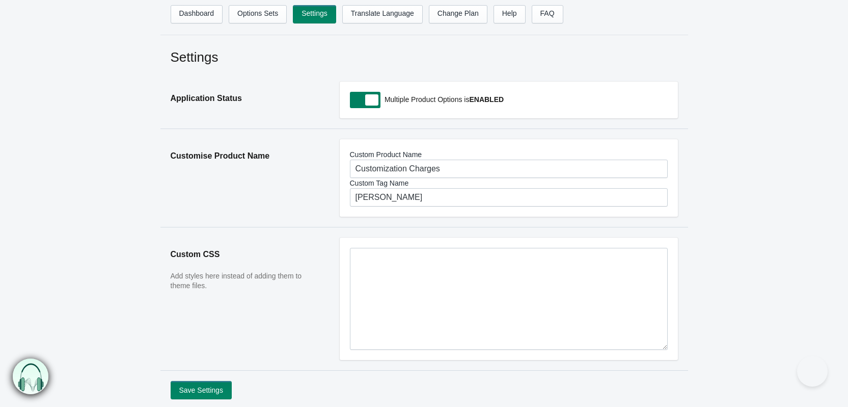 The height and width of the screenshot is (407, 848). I want to click on h2: Application Status, so click(245, 98).